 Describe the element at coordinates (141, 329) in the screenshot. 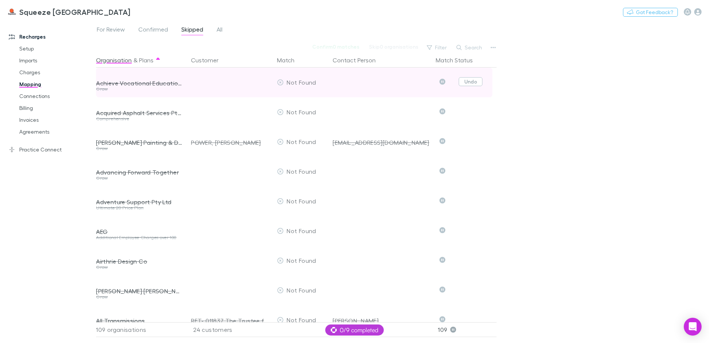

I see `div: 109 organisations` at that location.